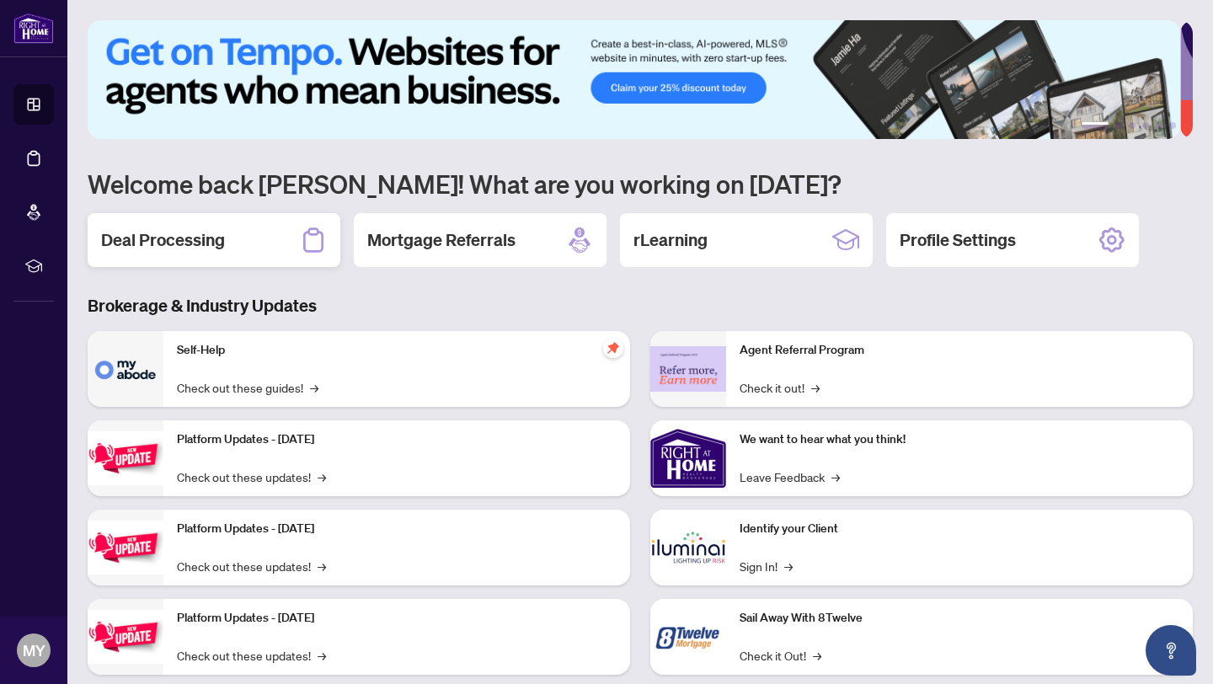 Image resolution: width=1213 pixels, height=684 pixels. I want to click on h3: Brokerage & Industry Updates, so click(640, 306).